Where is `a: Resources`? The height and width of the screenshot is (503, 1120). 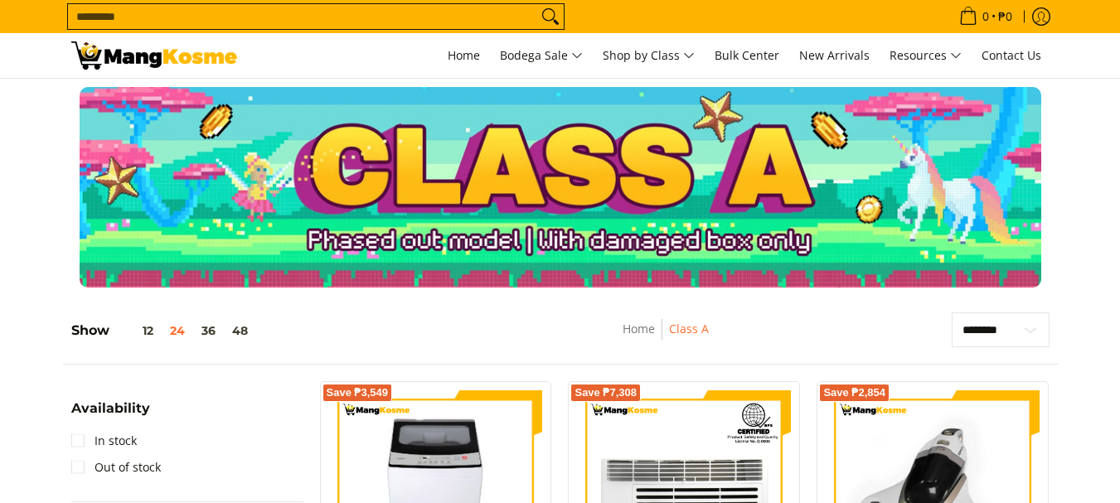
a: Resources is located at coordinates (925, 56).